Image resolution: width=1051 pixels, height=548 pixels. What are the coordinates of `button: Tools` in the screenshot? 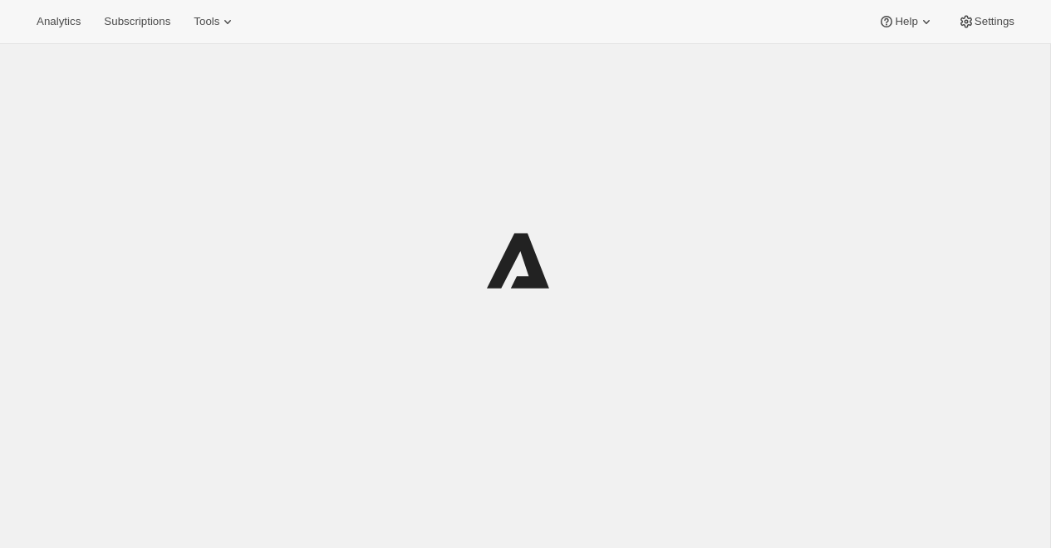 It's located at (214, 22).